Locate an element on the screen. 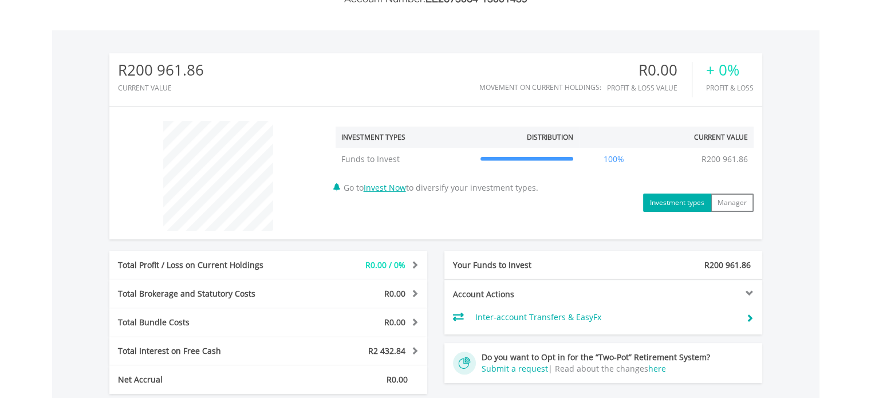  div: Total Brokerage and Statutory Costs is located at coordinates (202, 294).